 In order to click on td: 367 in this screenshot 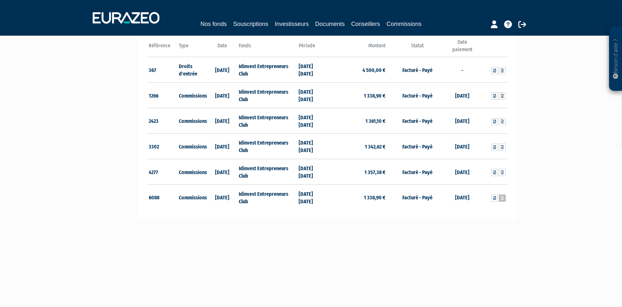, I will do `click(162, 70)`.